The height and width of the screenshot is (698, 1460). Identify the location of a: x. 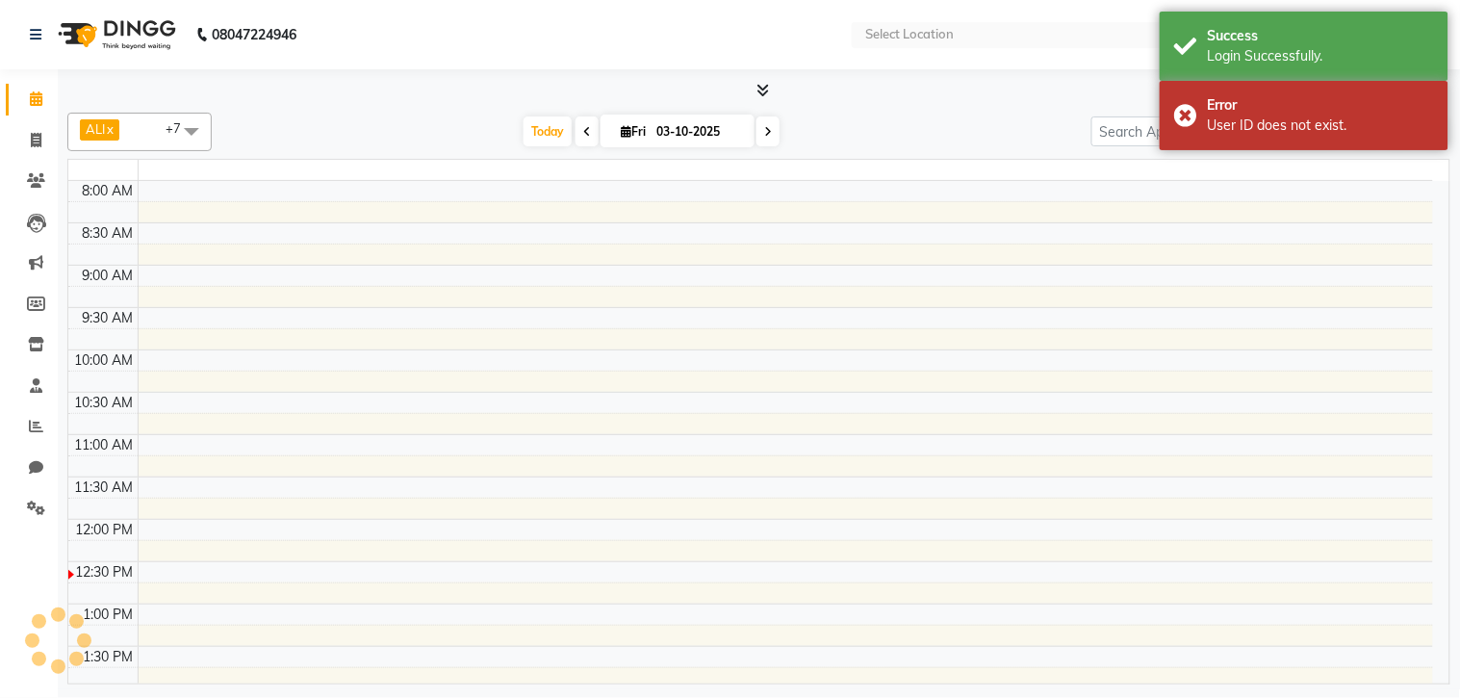
(109, 129).